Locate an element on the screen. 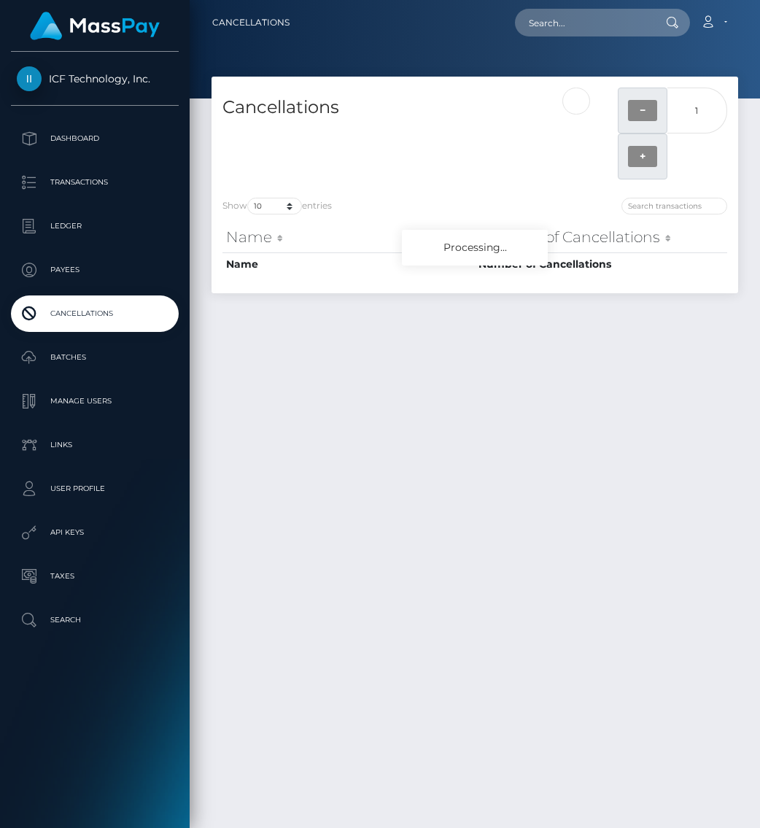 The height and width of the screenshot is (828, 760). p: Batches is located at coordinates (95, 357).